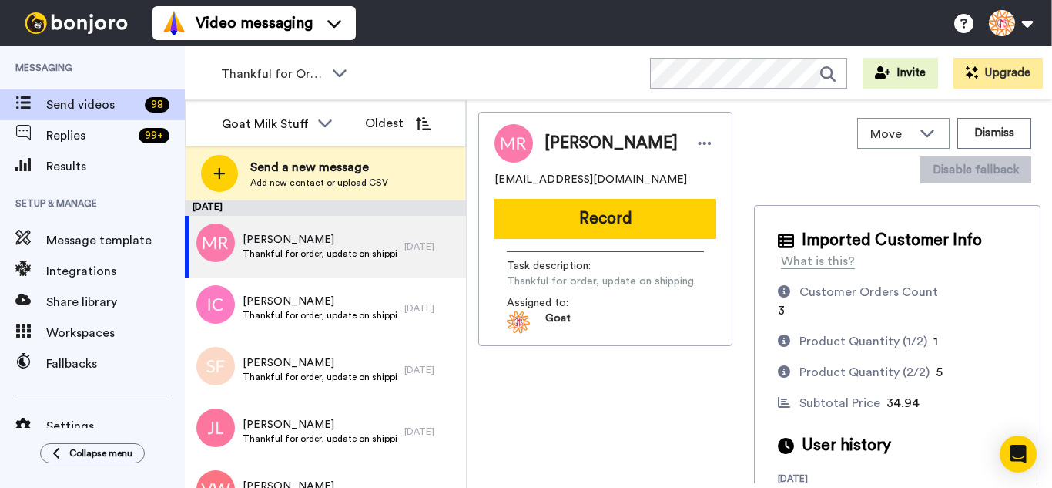 The width and height of the screenshot is (1052, 488). What do you see at coordinates (92, 453) in the screenshot?
I see `button: Collapse menu` at bounding box center [92, 453].